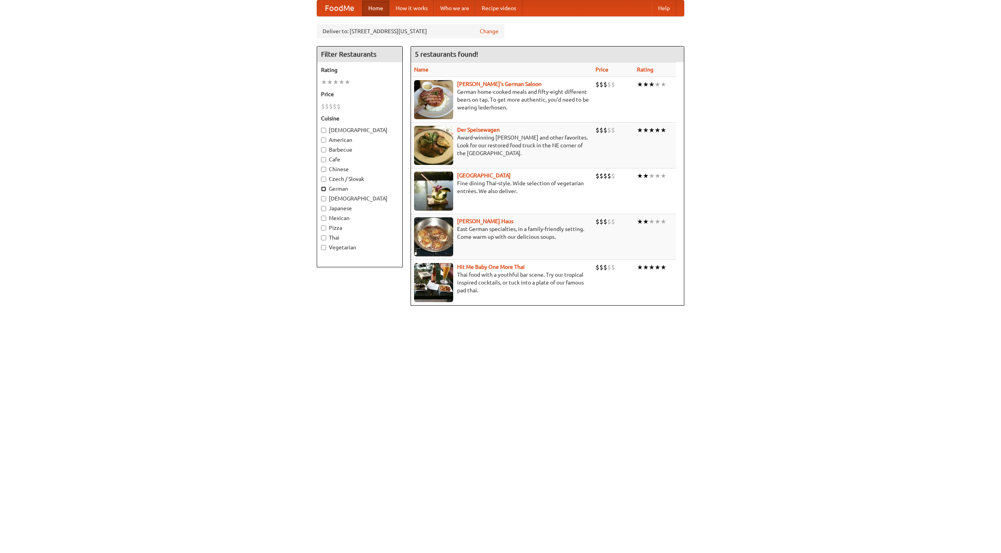  I want to click on input: Barbecue, so click(323, 150).